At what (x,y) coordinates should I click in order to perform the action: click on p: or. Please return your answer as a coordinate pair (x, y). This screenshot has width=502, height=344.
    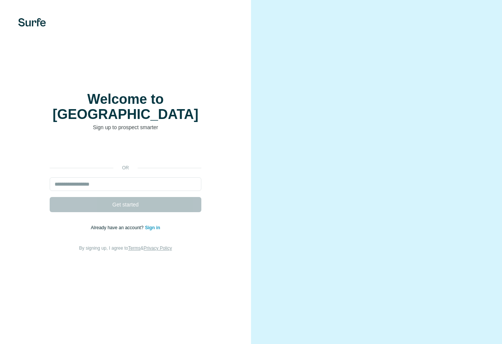
    Looking at the image, I should click on (125, 168).